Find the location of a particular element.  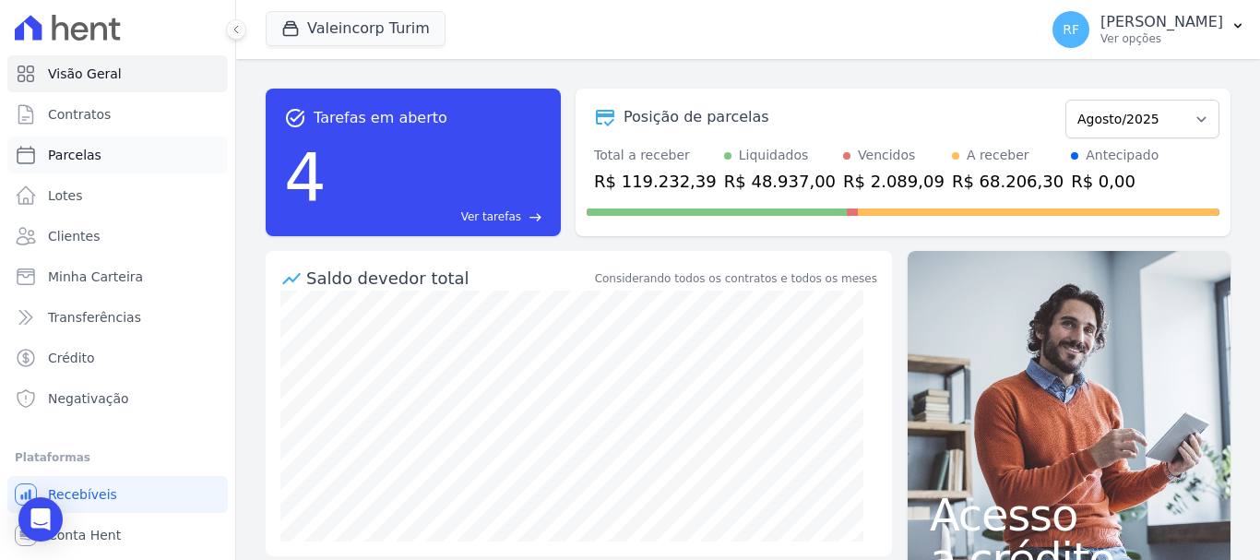

div: Liquidados is located at coordinates (774, 155).